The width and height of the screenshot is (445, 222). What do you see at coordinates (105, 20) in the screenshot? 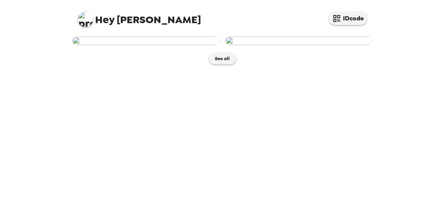
I see `span: Hey` at bounding box center [105, 20].